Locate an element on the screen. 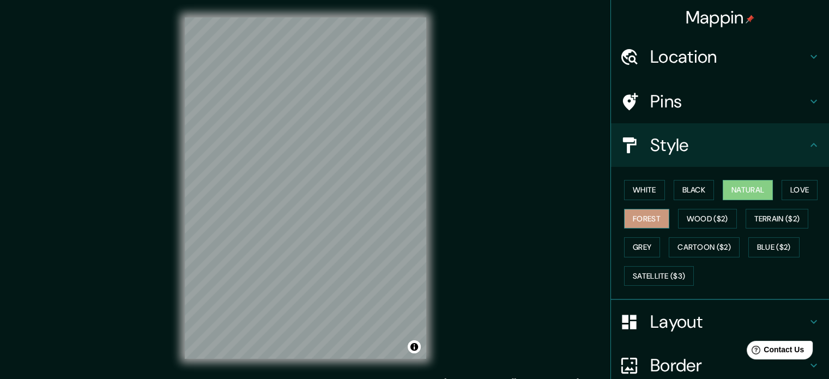 The image size is (829, 379). div: Location is located at coordinates (720, 57).